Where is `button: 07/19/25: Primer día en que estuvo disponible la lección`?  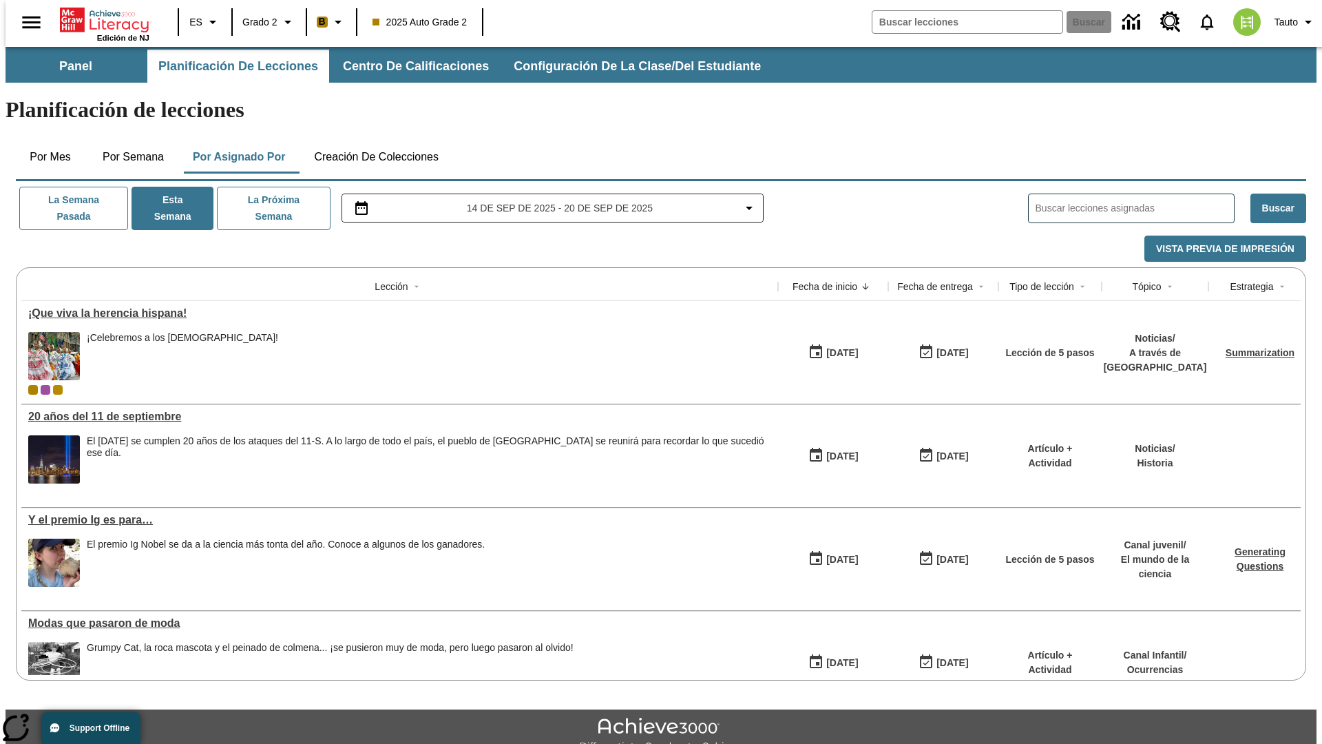
button: 07/19/25: Primer día en que estuvo disponible la lección is located at coordinates (833, 663).